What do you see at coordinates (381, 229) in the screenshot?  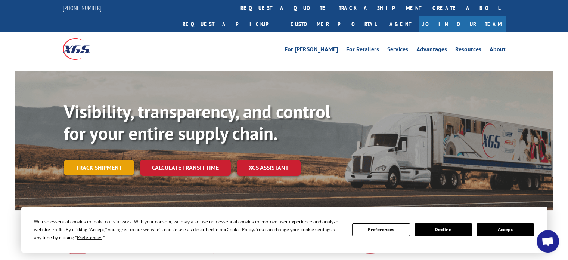 I see `button: Preferences` at bounding box center [381, 229].